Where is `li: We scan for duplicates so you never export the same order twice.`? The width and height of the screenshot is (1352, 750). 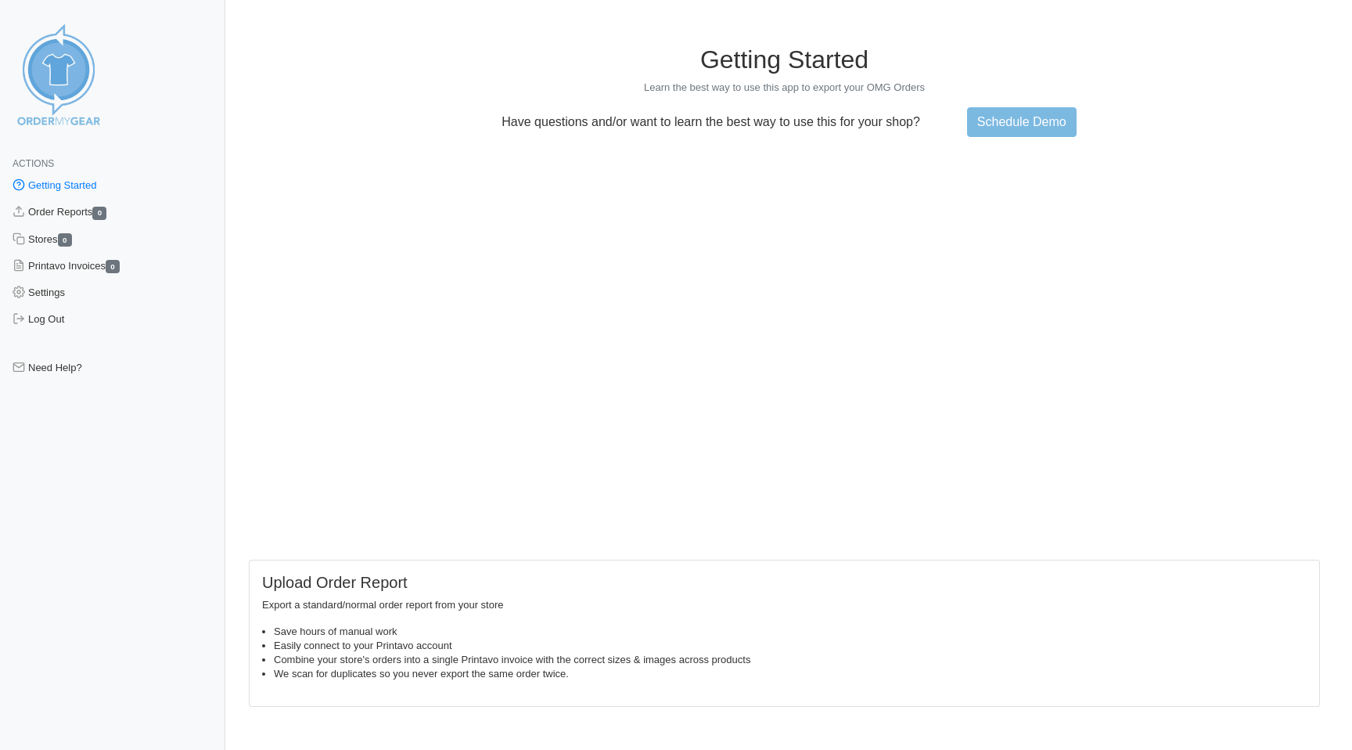 li: We scan for duplicates so you never export the same order twice. is located at coordinates (790, 674).